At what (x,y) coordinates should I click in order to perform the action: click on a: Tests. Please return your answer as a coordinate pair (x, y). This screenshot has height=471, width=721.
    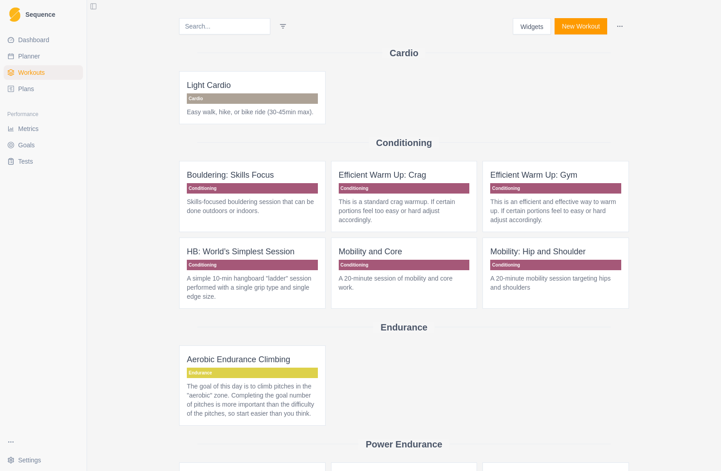
    Looking at the image, I should click on (43, 162).